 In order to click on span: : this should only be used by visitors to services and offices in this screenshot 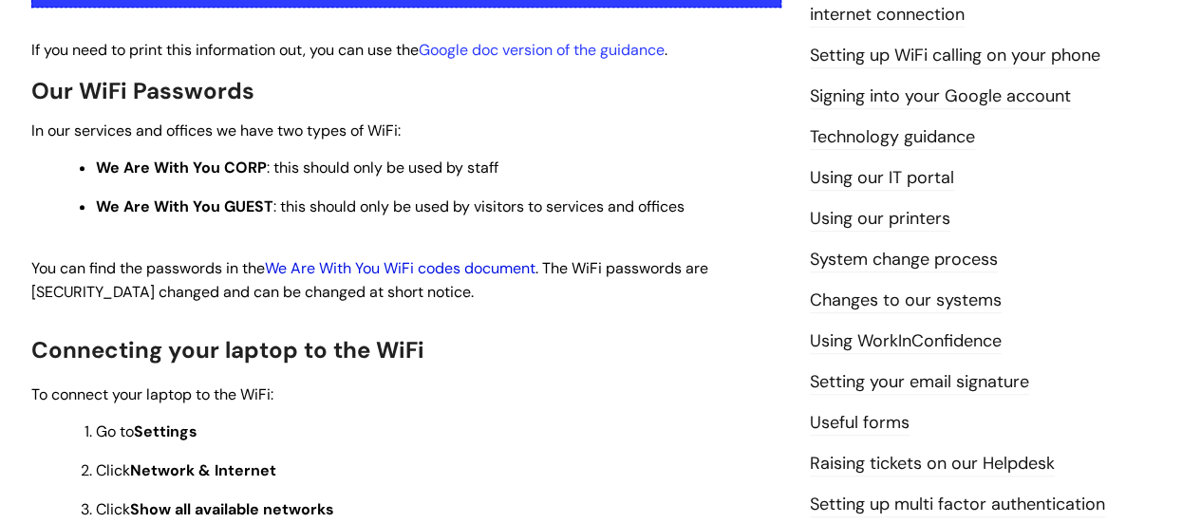, I will do `click(390, 206)`.